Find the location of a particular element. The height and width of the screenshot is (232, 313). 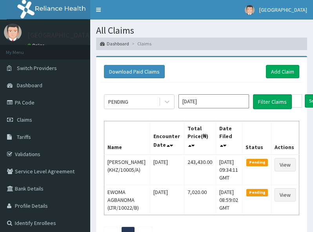

a: Dashboard is located at coordinates (114, 43).